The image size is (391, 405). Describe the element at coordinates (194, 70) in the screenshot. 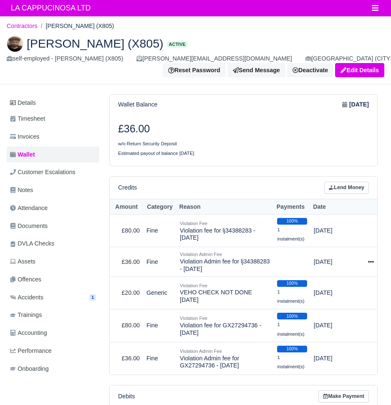

I see `button: Reset Password` at that location.